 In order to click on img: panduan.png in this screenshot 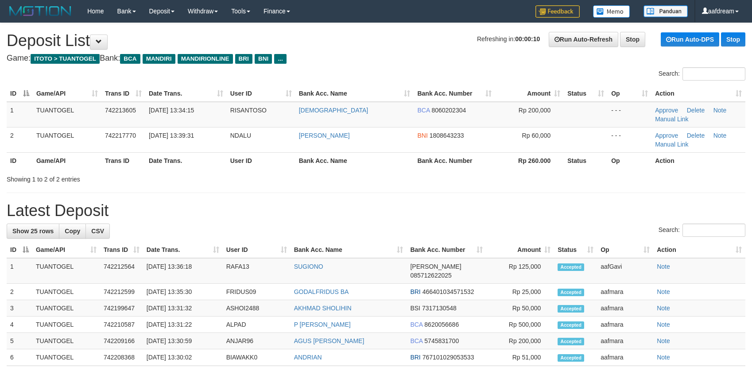, I will do `click(666, 11)`.